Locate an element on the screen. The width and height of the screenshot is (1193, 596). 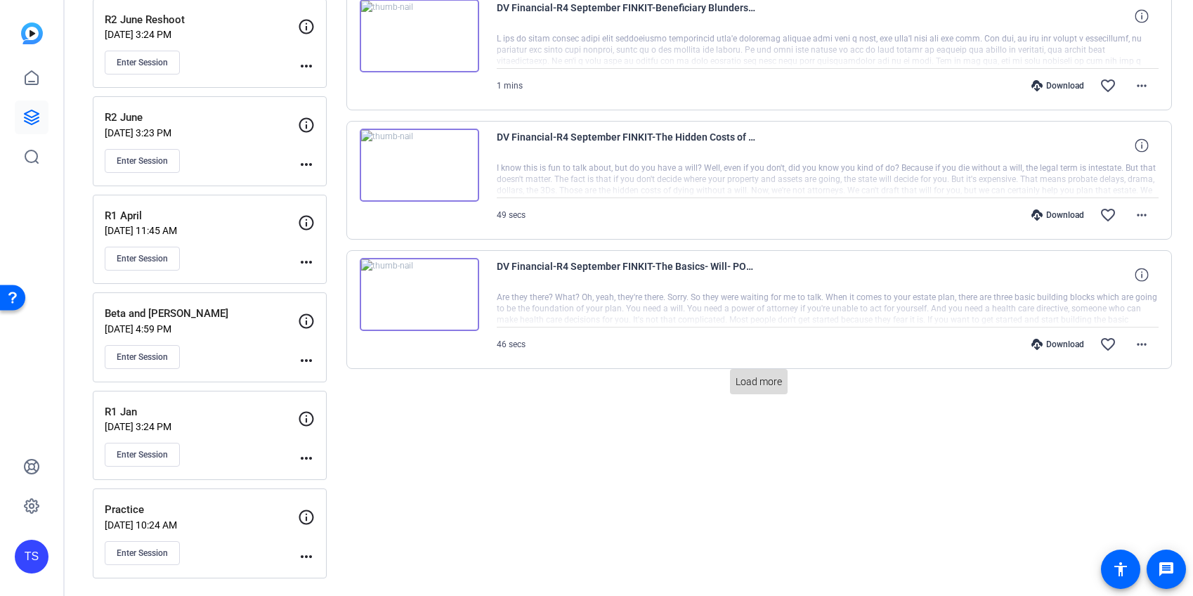
mat-icon: accessibility is located at coordinates (1121, 569).